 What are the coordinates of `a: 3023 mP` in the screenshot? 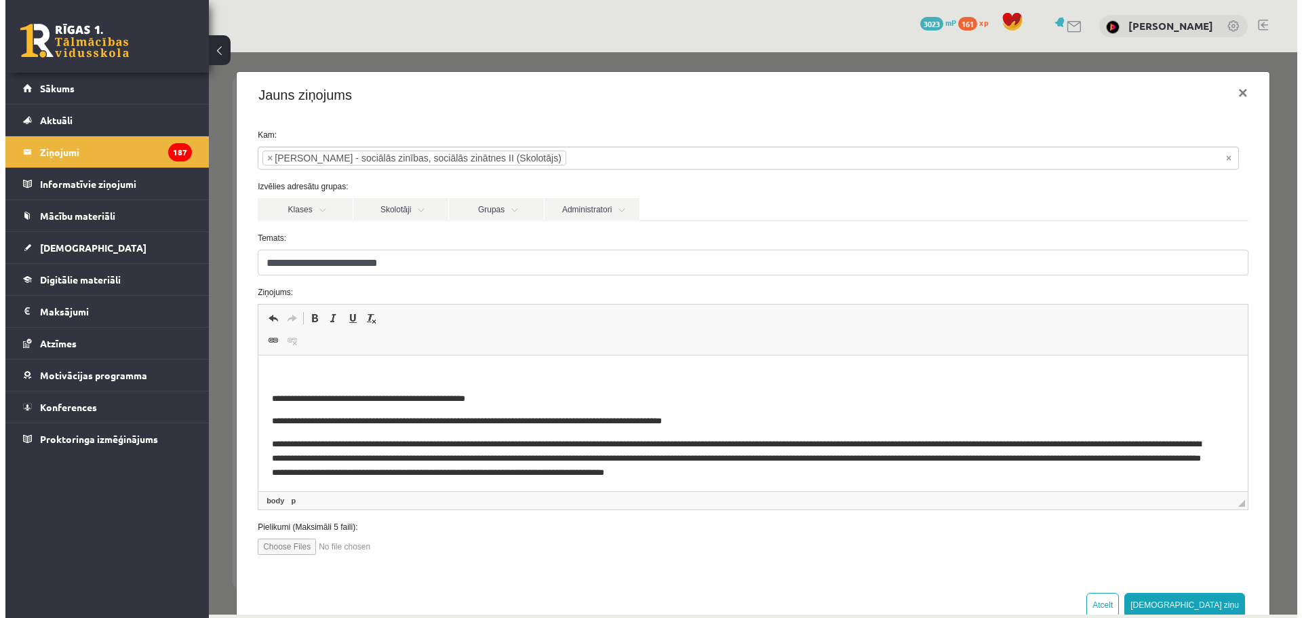 It's located at (932, 22).